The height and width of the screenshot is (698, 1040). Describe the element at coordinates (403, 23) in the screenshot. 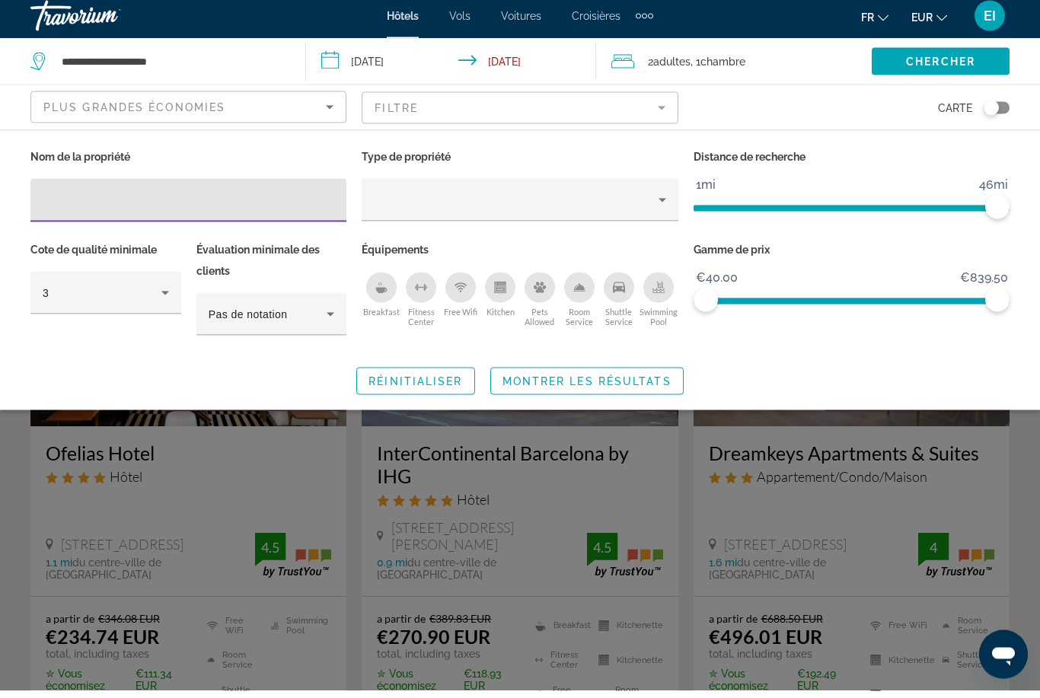

I see `a: Hôtels` at that location.